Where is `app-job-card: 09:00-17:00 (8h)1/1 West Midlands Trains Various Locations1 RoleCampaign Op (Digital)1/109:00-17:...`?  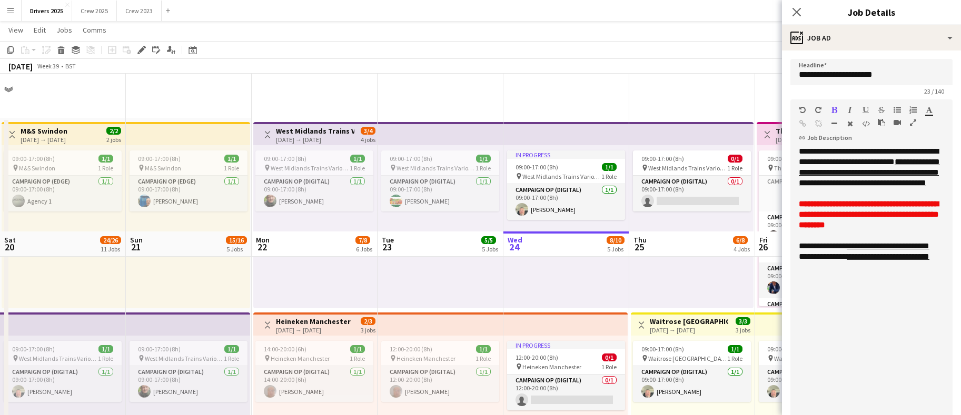
app-job-card: 09:00-17:00 (8h)1/1 West Midlands Trains Various Locations1 RoleCampaign Op (Digital)1/109:00-17:... is located at coordinates (189, 372).